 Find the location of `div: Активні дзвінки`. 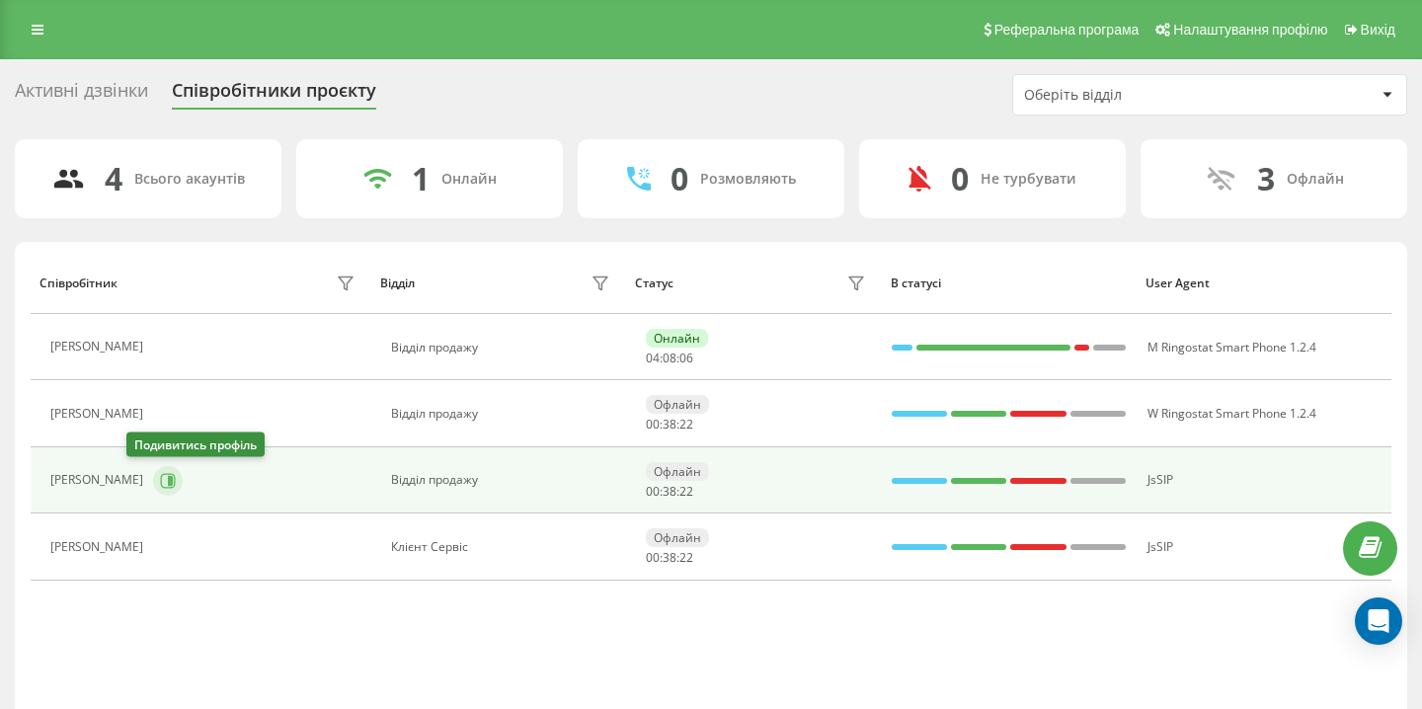

div: Активні дзвінки is located at coordinates (81, 95).